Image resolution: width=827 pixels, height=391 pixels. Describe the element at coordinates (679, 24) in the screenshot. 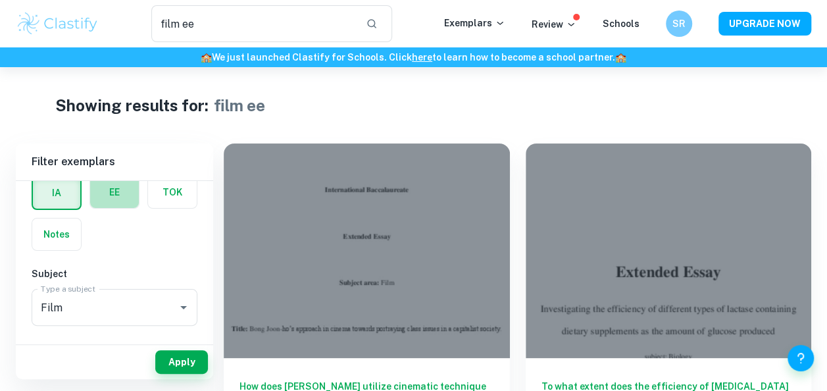

I see `button: SR` at that location.